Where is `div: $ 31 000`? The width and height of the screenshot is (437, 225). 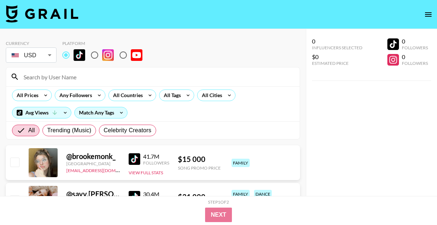 div: $ 31 000 is located at coordinates (199, 197).